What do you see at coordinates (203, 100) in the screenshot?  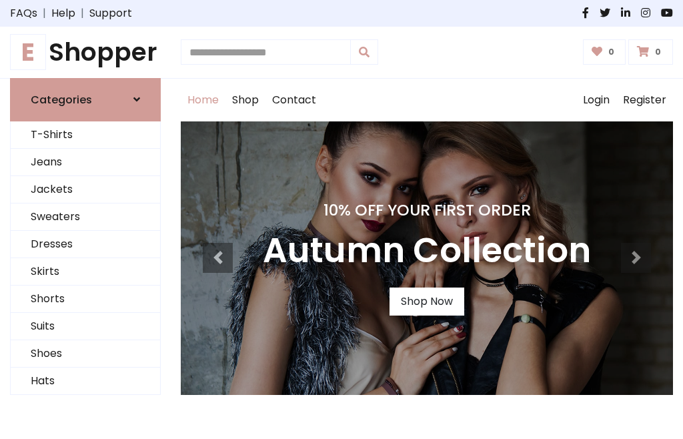 I see `a: Home` at bounding box center [203, 100].